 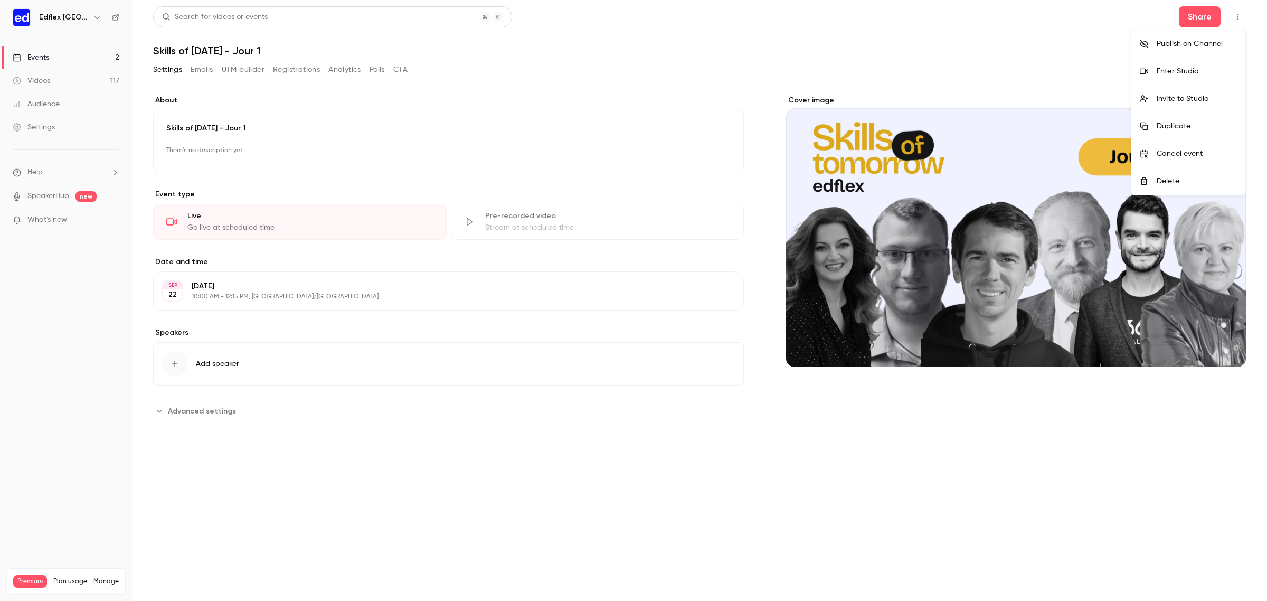 I want to click on div: Delete, so click(x=1197, y=181).